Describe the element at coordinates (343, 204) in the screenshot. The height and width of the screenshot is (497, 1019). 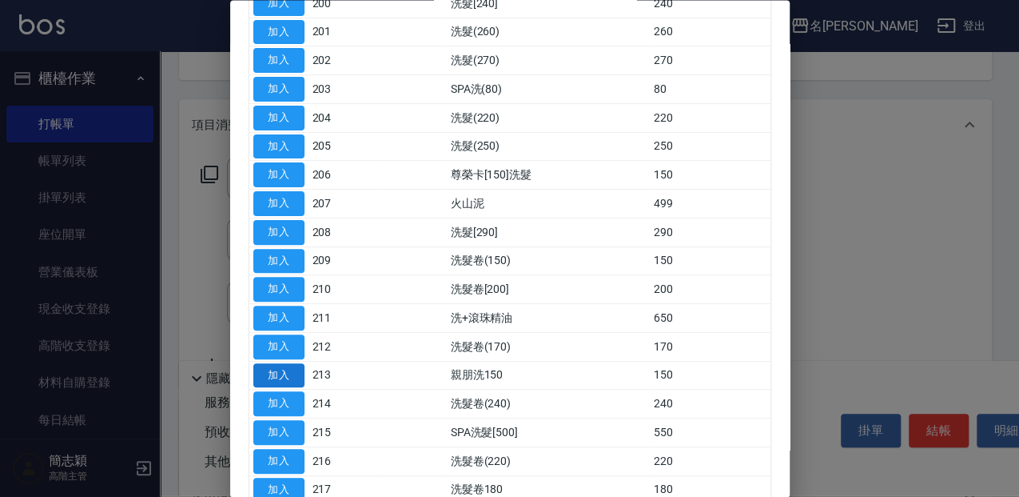
I see `td: 207` at that location.